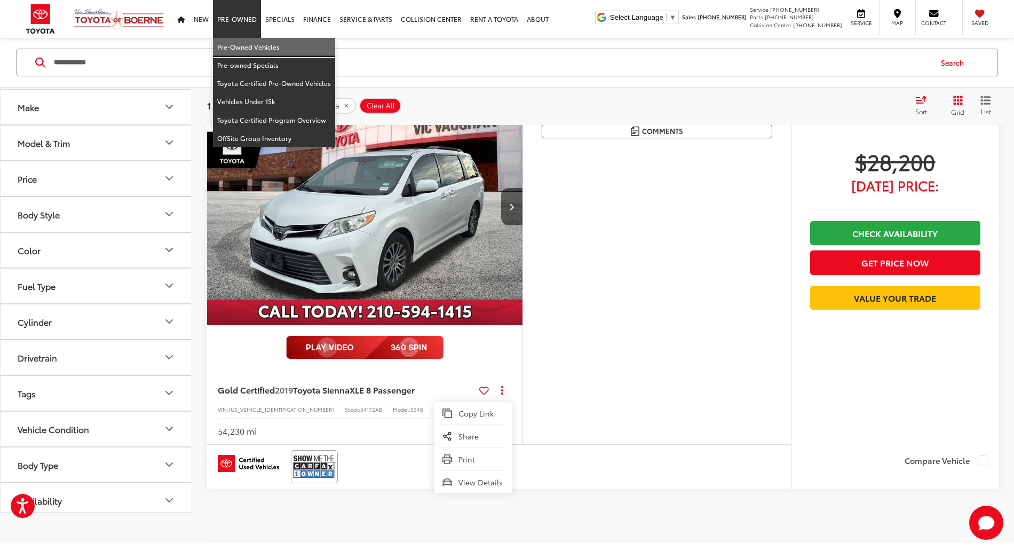 Image resolution: width=1014 pixels, height=550 pixels. What do you see at coordinates (274, 47) in the screenshot?
I see `a: Pre-Owned Vehicles` at bounding box center [274, 47].